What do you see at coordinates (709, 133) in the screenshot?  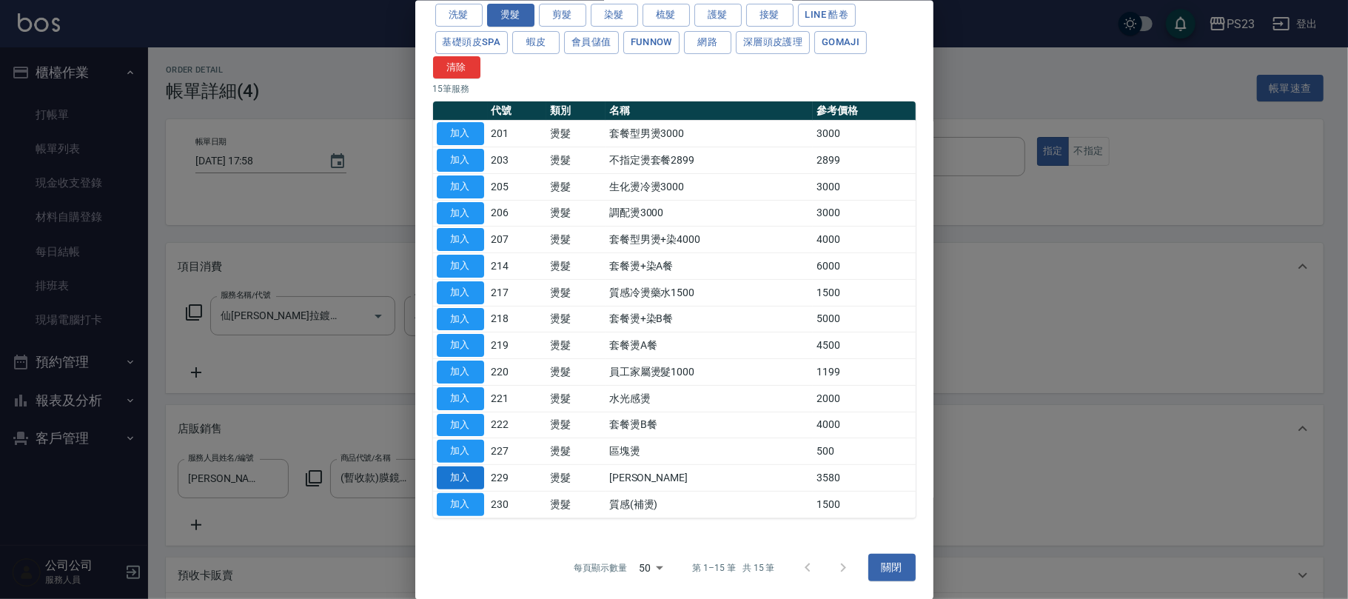 I see `td: 套餐型男燙3000` at bounding box center [709, 133].